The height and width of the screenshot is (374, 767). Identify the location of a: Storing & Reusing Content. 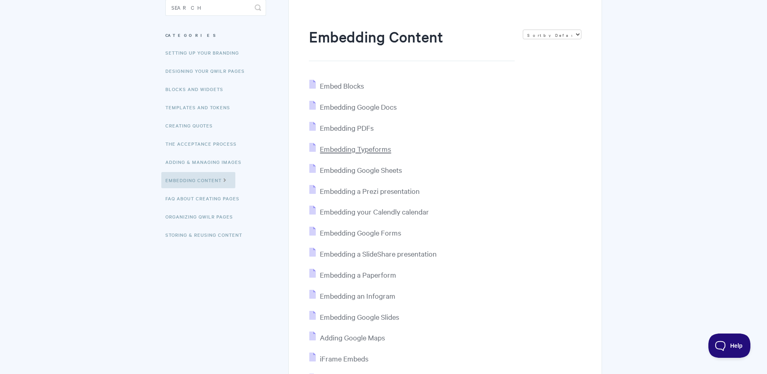
(207, 235).